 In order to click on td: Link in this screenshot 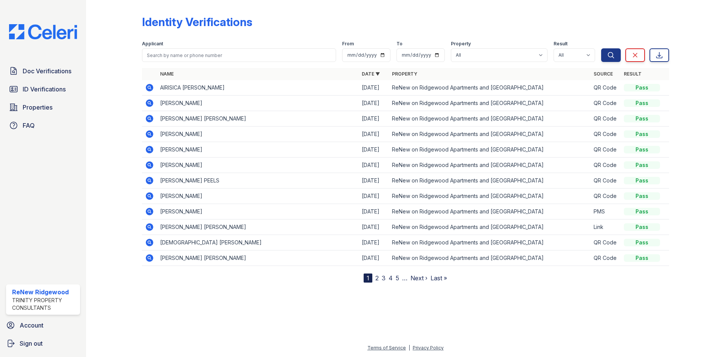, I will do `click(606, 227)`.